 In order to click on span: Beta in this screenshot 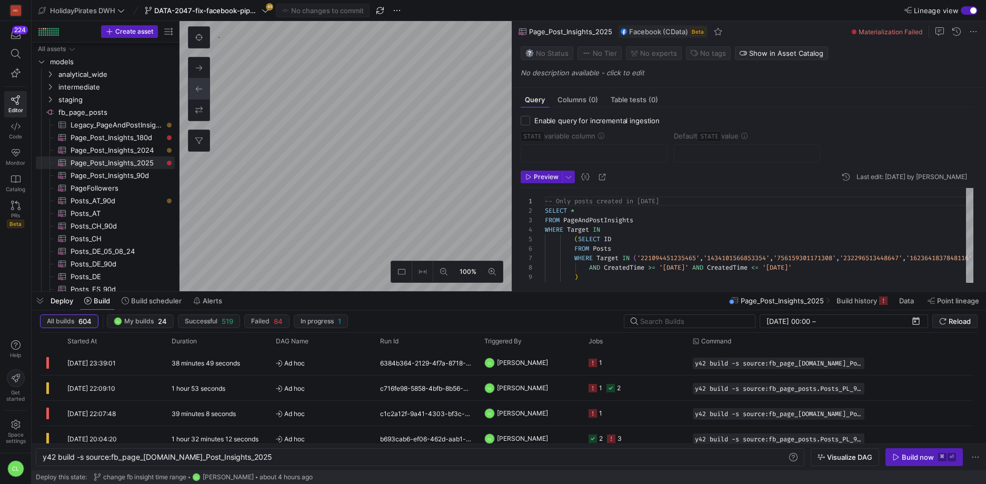, I will do `click(15, 224)`.